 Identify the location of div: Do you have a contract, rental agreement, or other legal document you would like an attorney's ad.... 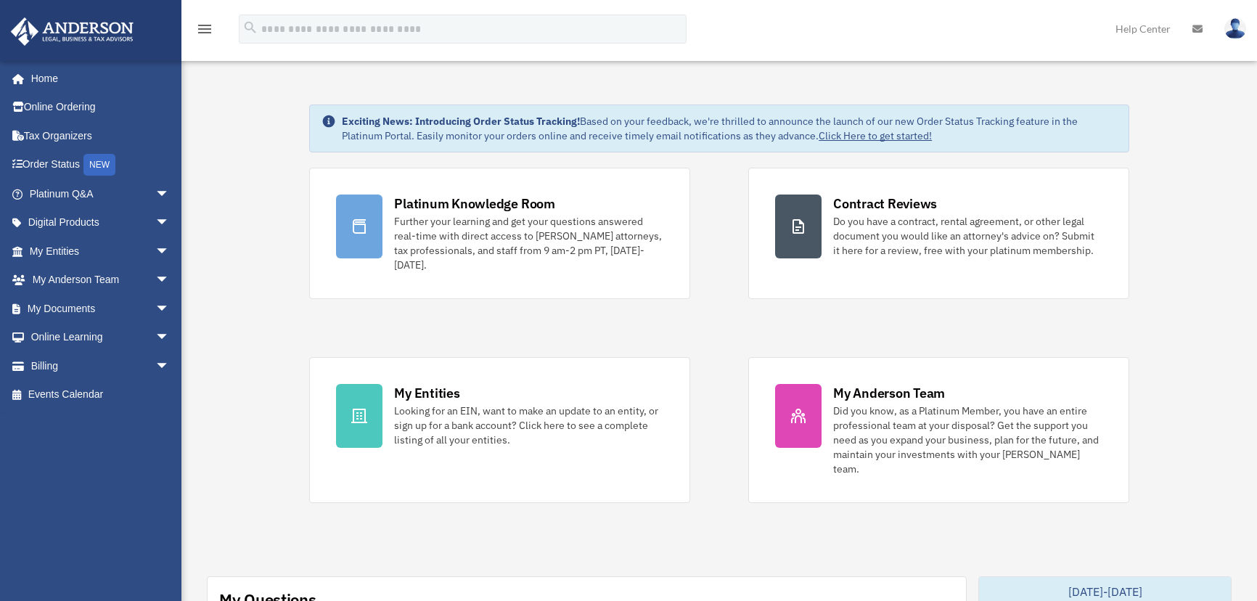
(968, 236).